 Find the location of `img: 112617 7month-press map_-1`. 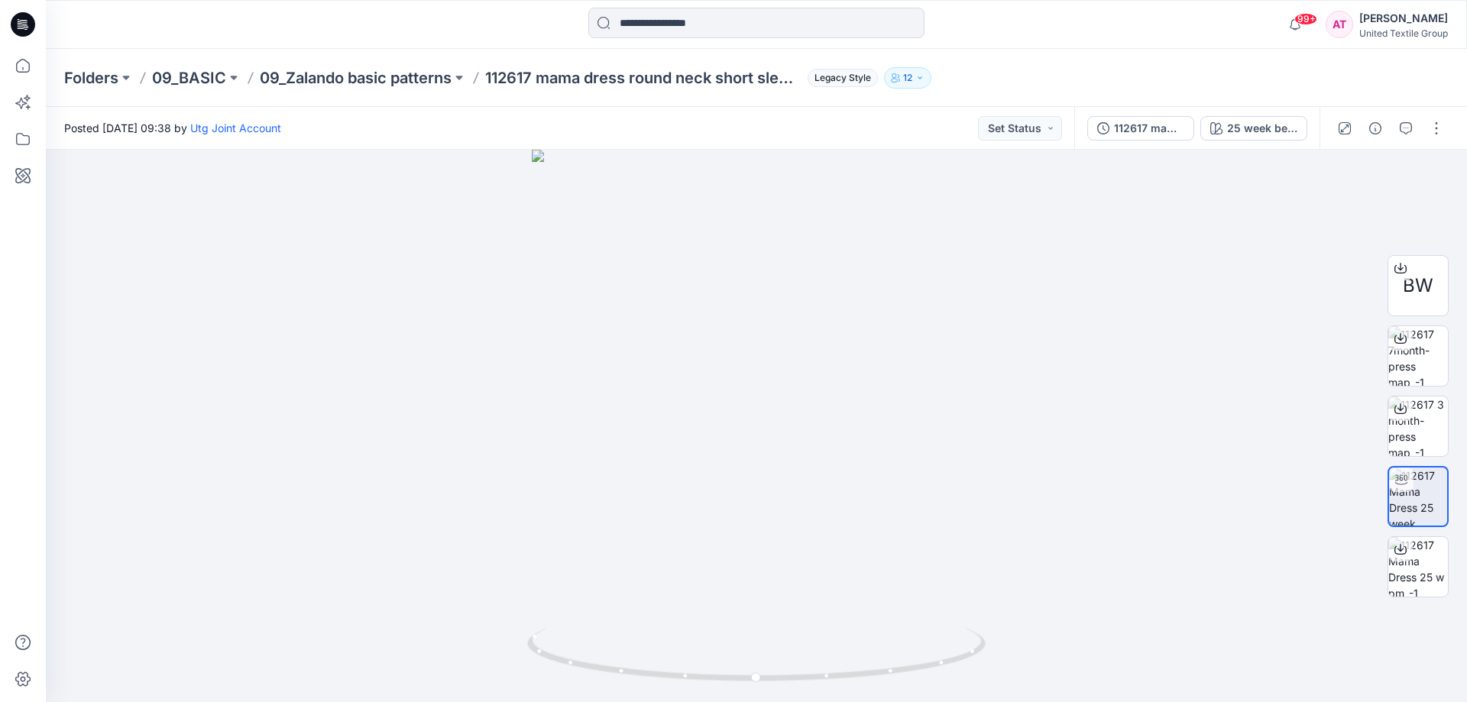

img: 112617 7month-press map_-1 is located at coordinates (1418, 356).